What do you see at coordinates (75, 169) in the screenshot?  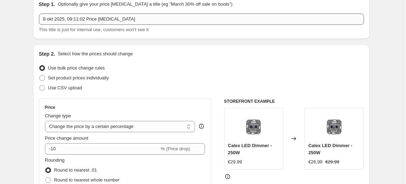 I see `span: Round to nearest .01` at bounding box center [75, 169].